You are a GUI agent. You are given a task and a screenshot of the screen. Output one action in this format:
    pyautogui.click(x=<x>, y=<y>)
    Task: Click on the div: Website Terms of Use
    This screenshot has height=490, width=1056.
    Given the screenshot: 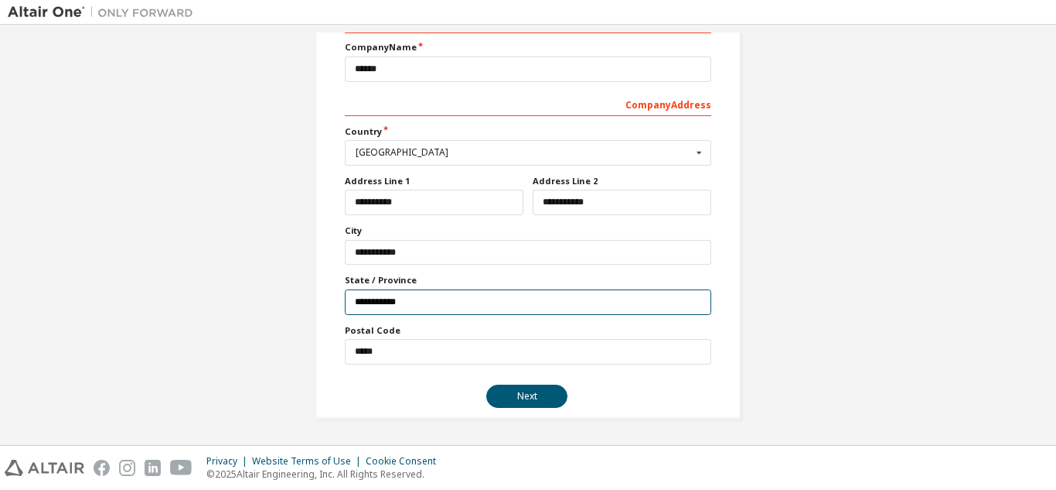 What is the action you would take?
    pyautogui.click(x=309, y=461)
    